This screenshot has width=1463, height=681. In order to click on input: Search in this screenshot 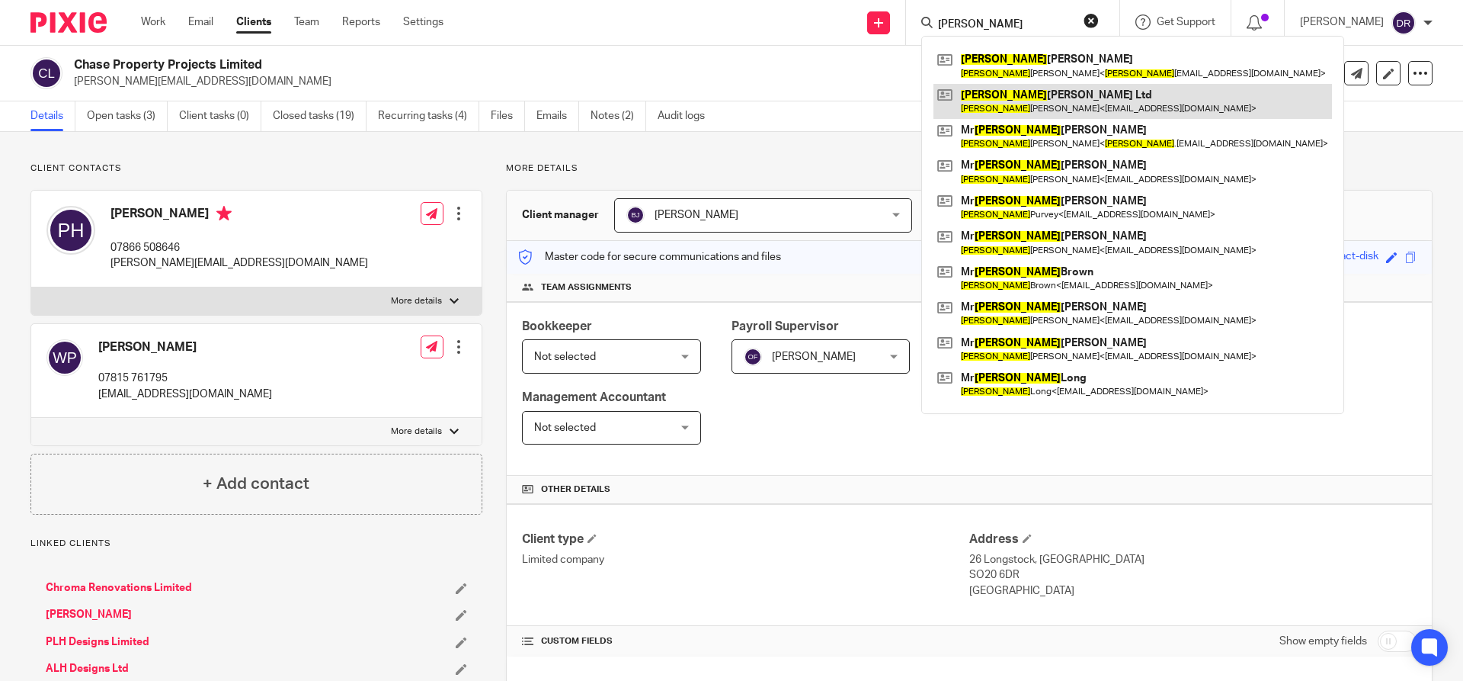, I will do `click(1005, 25)`.